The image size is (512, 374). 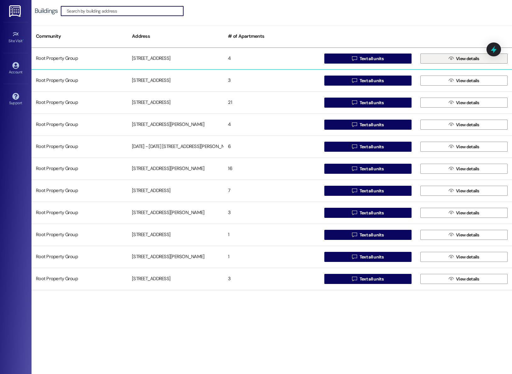 I want to click on div: Address, so click(x=175, y=36).